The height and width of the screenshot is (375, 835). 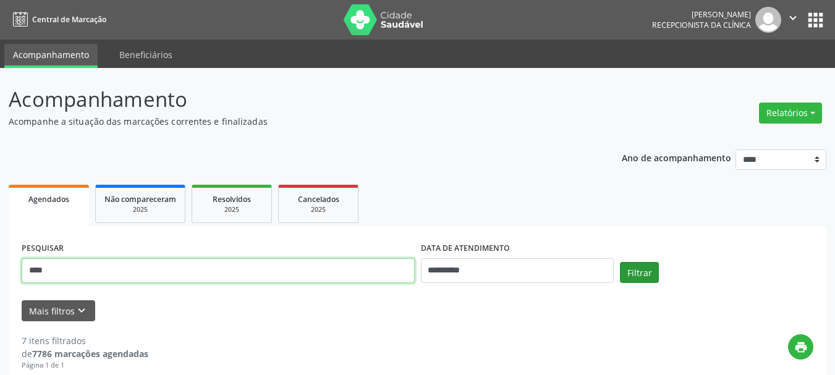 I want to click on i: print, so click(x=801, y=347).